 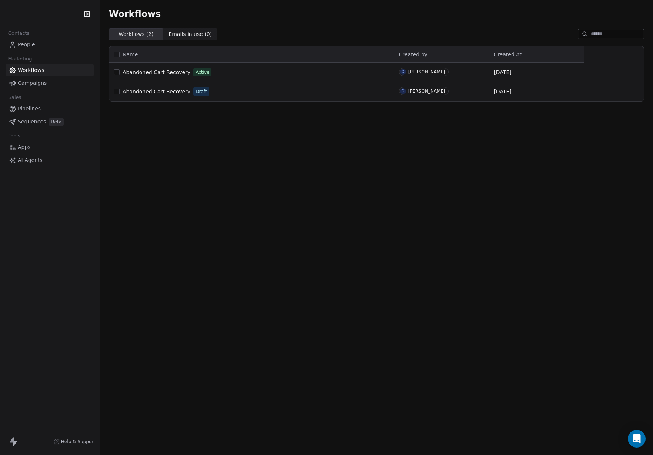 I want to click on span: Sequences, so click(x=32, y=122).